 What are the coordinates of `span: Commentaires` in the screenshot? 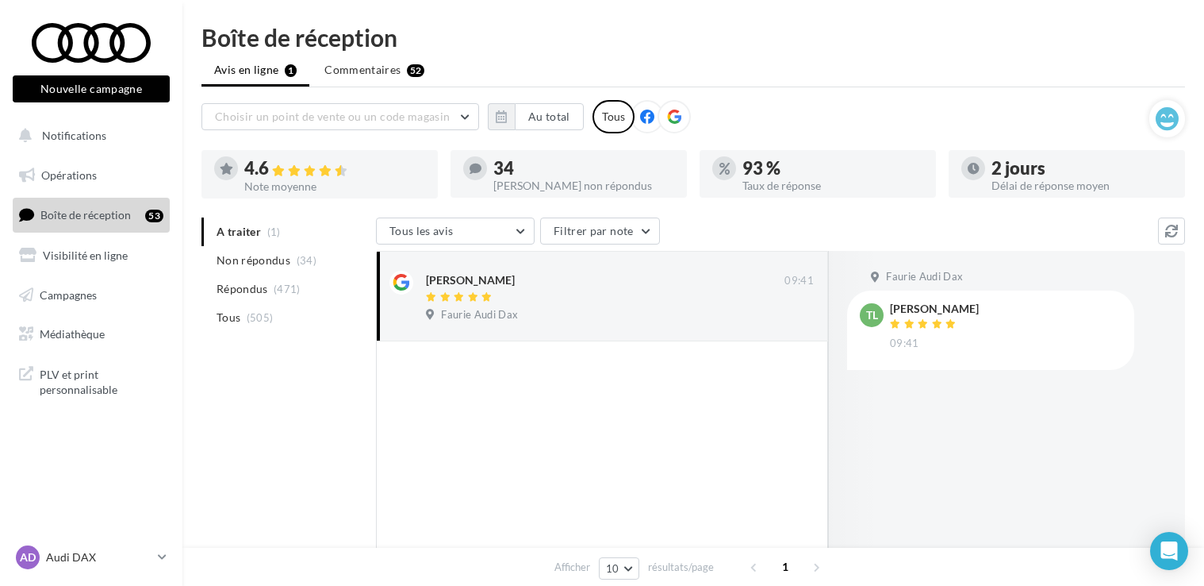 It's located at (363, 70).